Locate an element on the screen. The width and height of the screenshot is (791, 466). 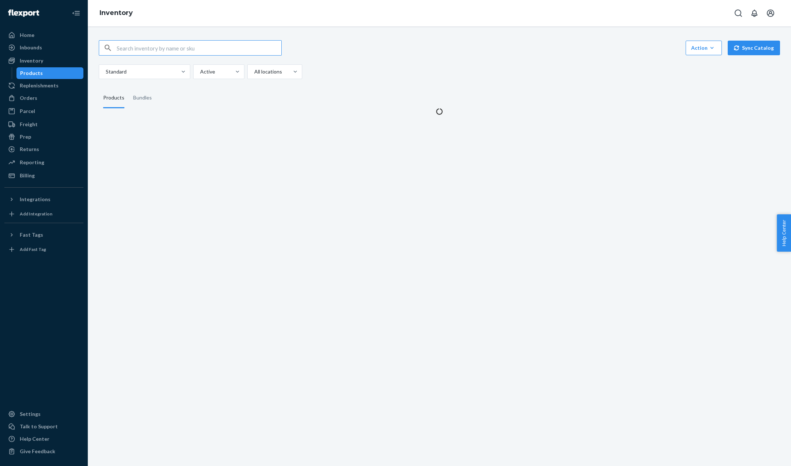
a: Returns is located at coordinates (44, 149).